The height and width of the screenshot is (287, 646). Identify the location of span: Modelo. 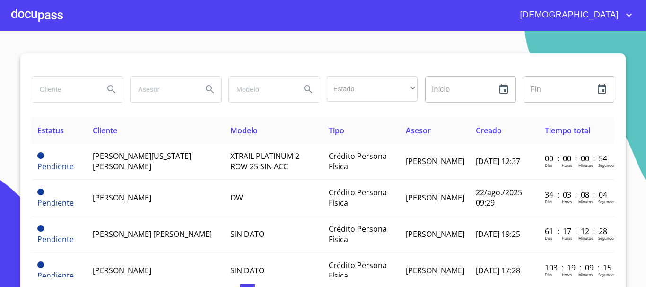
(244, 130).